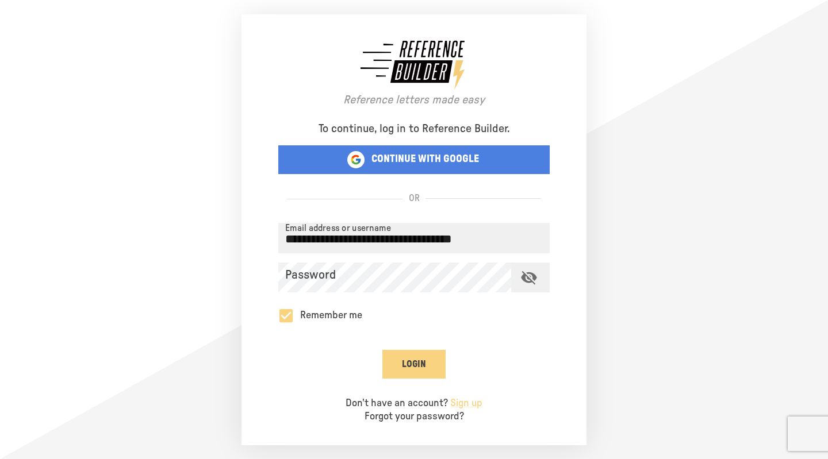  What do you see at coordinates (466, 404) in the screenshot?
I see `a: Sign up` at bounding box center [466, 404].